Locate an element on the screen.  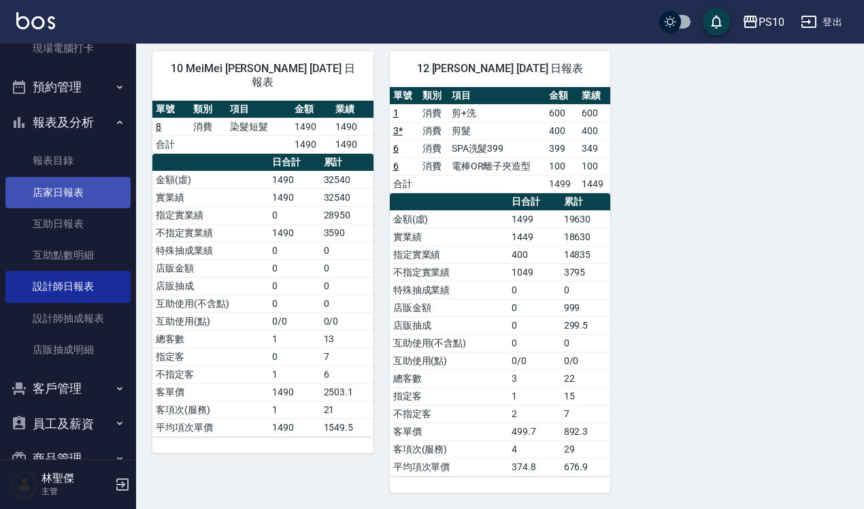
td: 4 is located at coordinates (534, 449).